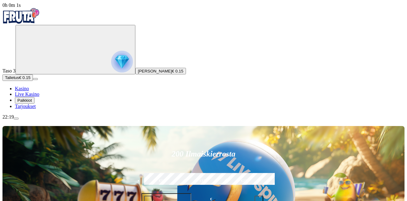 The image size is (407, 201). I want to click on label: €250, so click(245, 181).